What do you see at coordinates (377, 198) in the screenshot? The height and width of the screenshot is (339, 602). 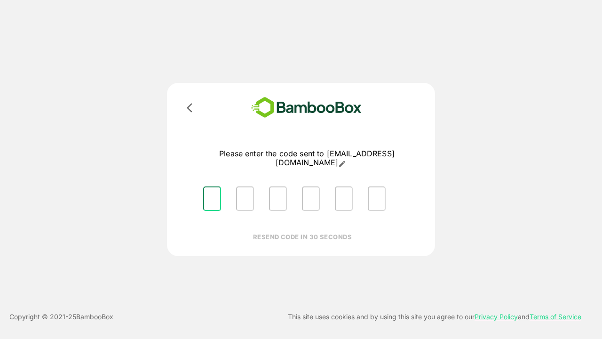 I see `input: Please enter OTP character 6` at bounding box center [377, 198].